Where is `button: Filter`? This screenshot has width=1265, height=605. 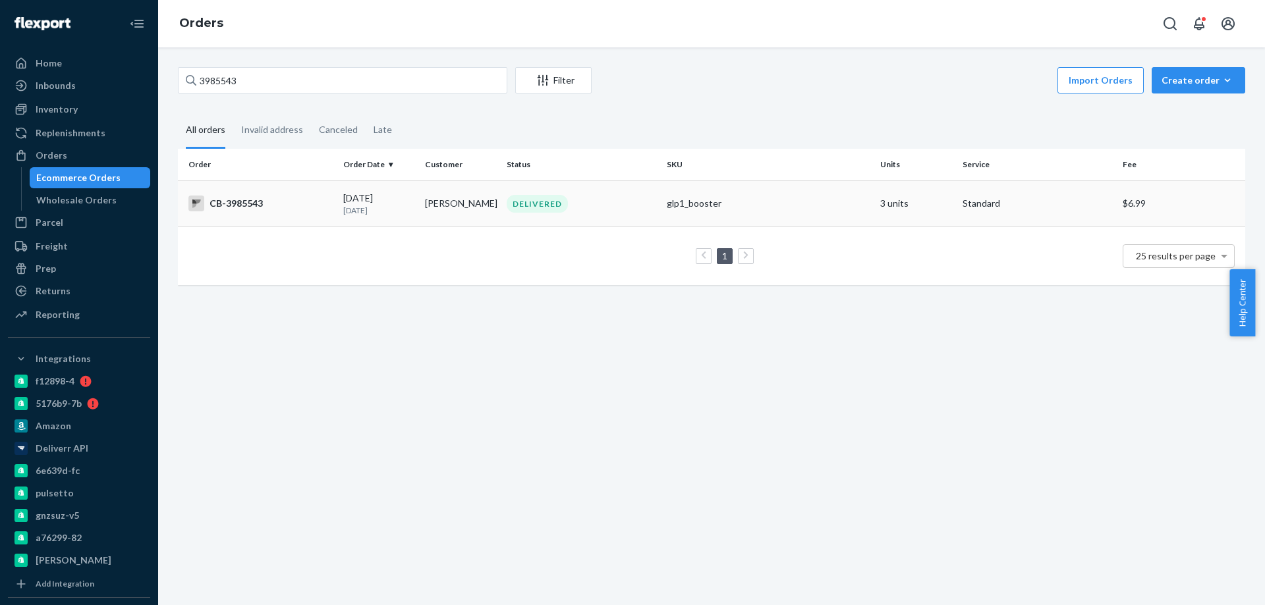
button: Filter is located at coordinates (553, 80).